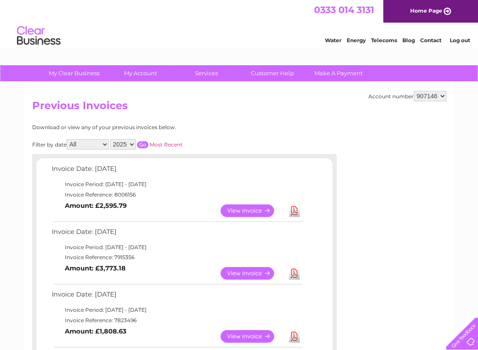 The width and height of the screenshot is (478, 350). I want to click on a: My Clear Business, so click(74, 73).